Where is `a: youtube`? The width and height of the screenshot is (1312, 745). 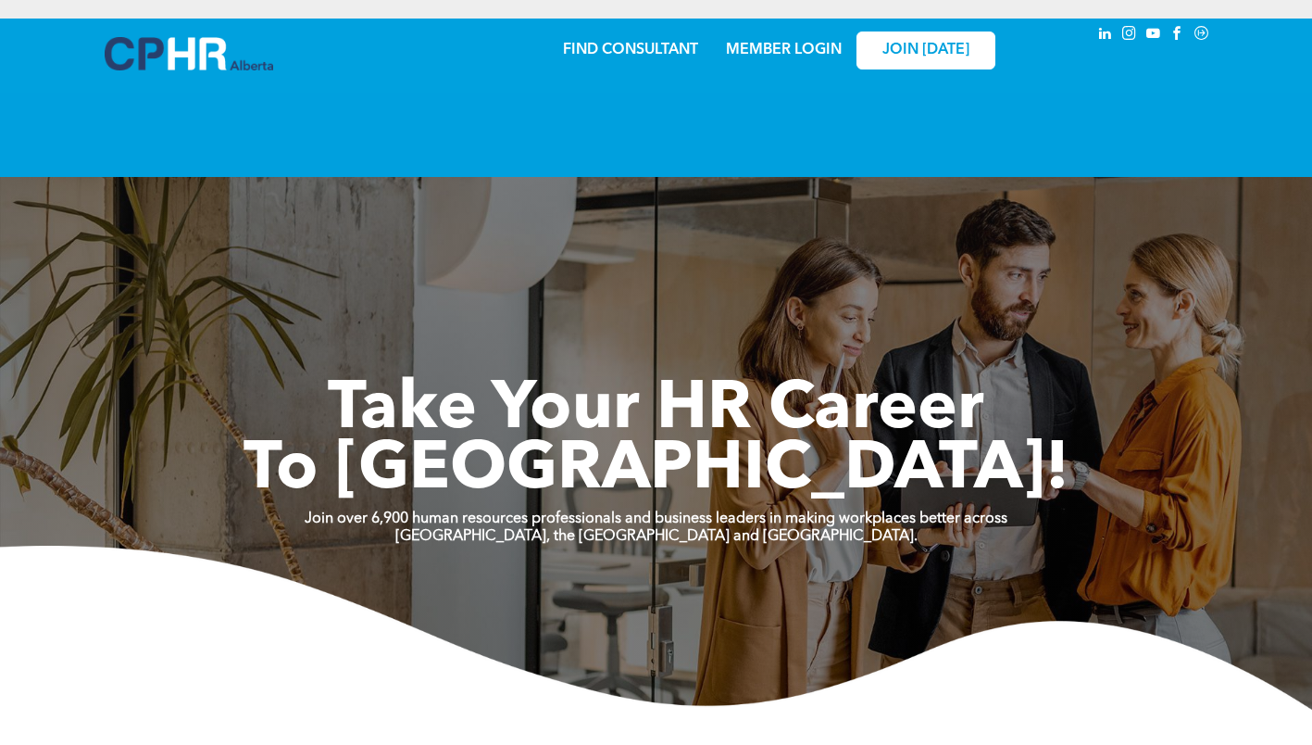
a: youtube is located at coordinates (1154, 35).